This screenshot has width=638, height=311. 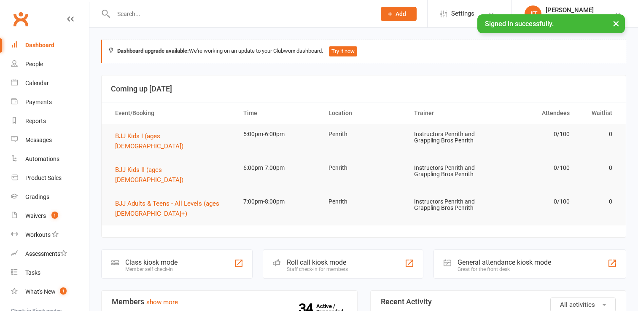 What do you see at coordinates (37, 197) in the screenshot?
I see `div: Gradings` at bounding box center [37, 197].